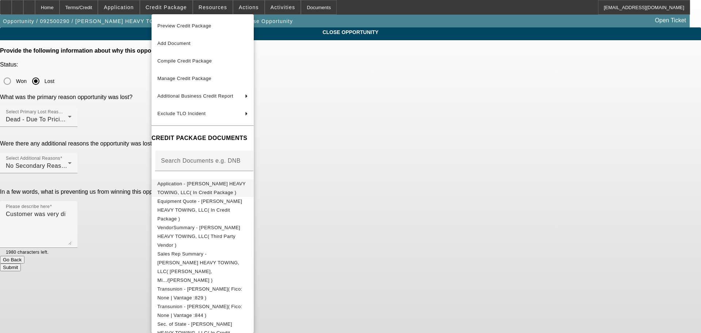 This screenshot has width=701, height=333. Describe the element at coordinates (203, 210) in the screenshot. I see `button: Equipment Quote - KRIMMEL HEAVY TOWING, LLC( In Credit Package )` at that location.